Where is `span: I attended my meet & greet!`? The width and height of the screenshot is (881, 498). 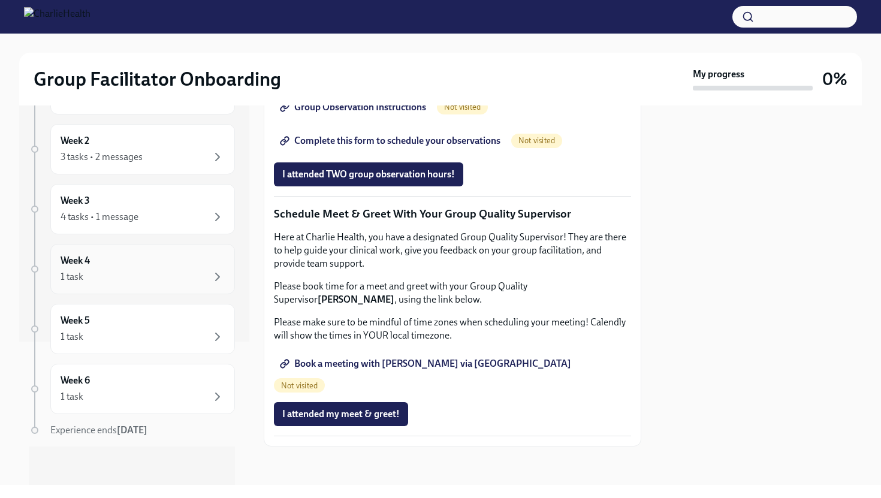
span: I attended my meet & greet! is located at coordinates (341, 414).